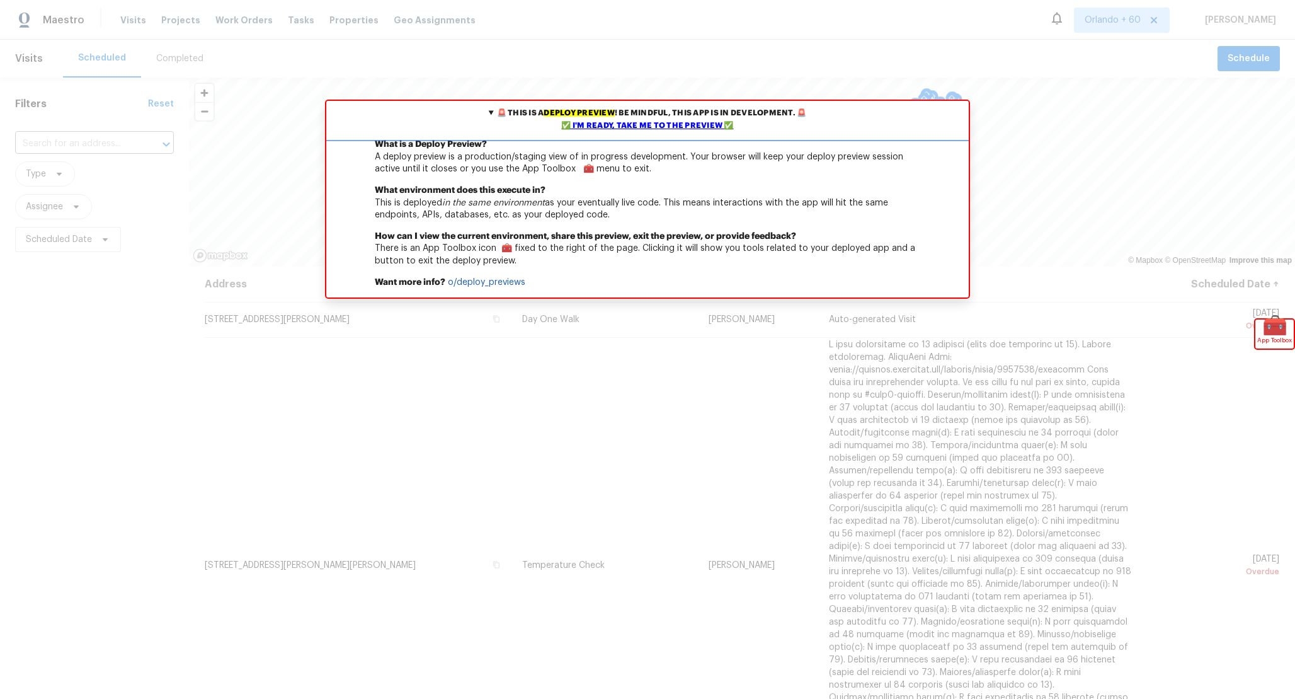 This screenshot has height=699, width=1295. I want to click on th: Address, so click(358, 284).